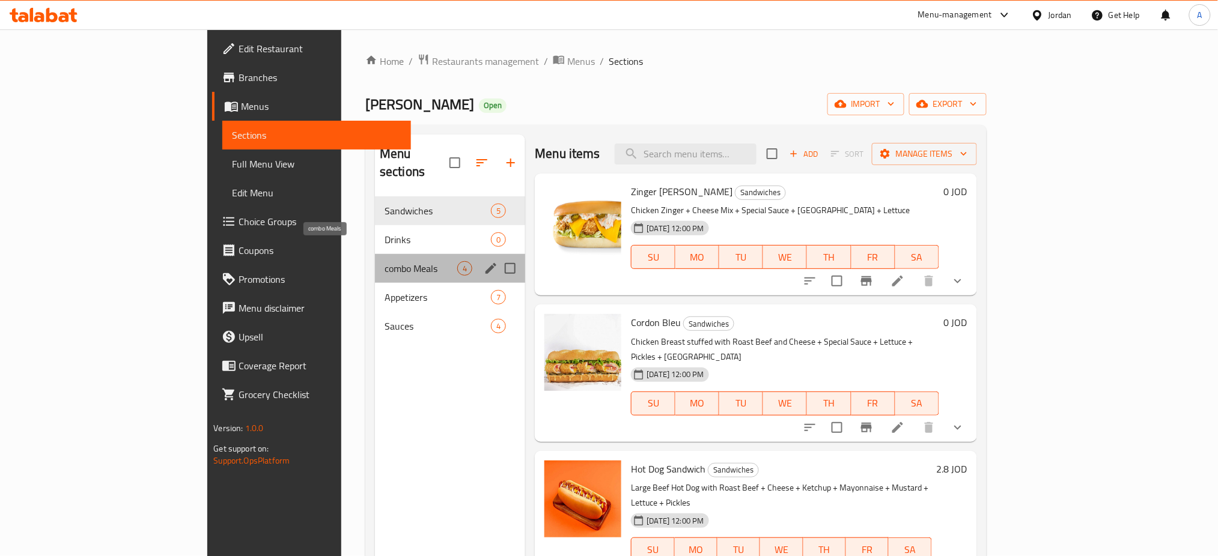 Image resolution: width=1218 pixels, height=556 pixels. What do you see at coordinates (320, 366) in the screenshot?
I see `span: Coverage Report` at bounding box center [320, 366].